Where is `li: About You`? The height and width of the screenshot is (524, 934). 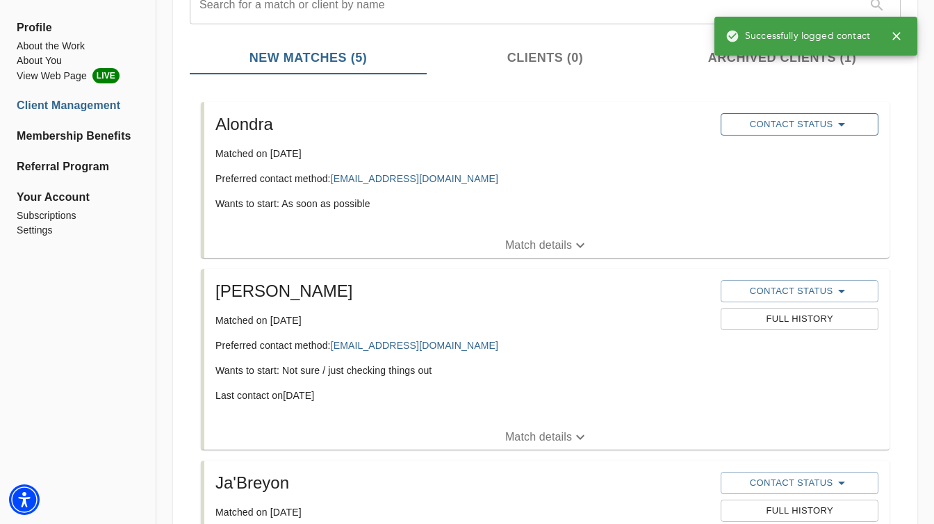 li: About You is located at coordinates (78, 60).